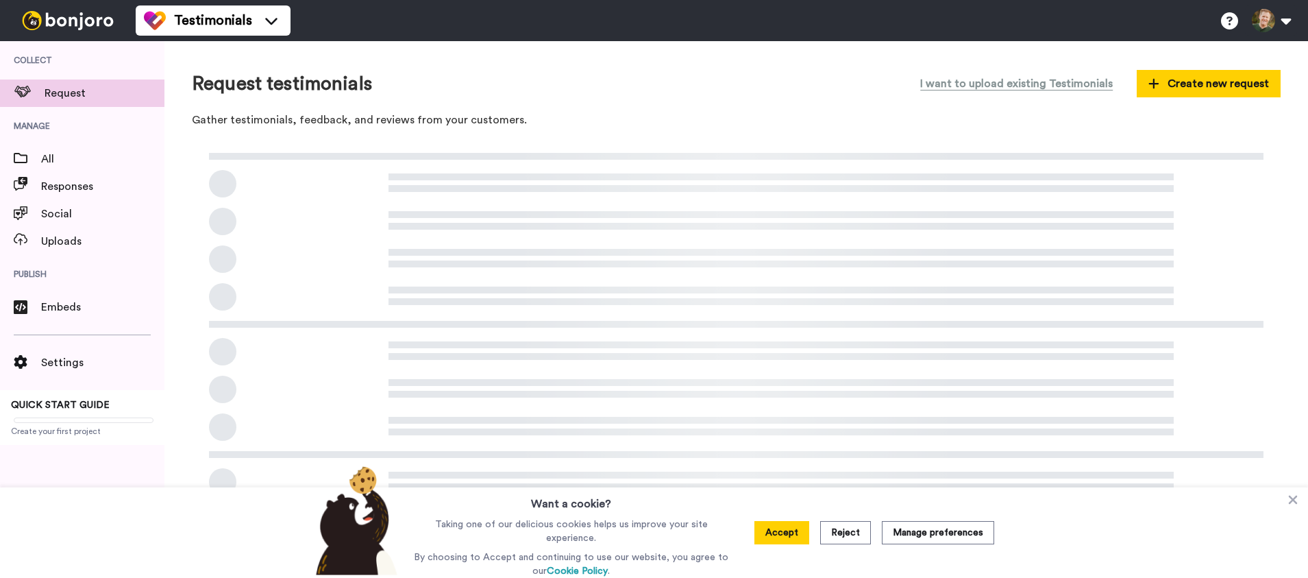  I want to click on img: tm-color.svg, so click(155, 21).